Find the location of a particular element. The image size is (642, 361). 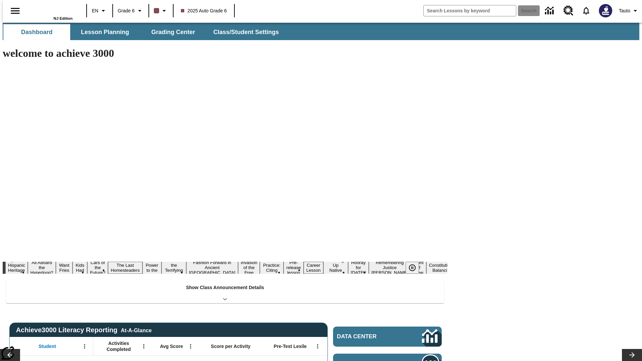

button: Slide 18 The Constitution's Balancing Act is located at coordinates (442, 268).